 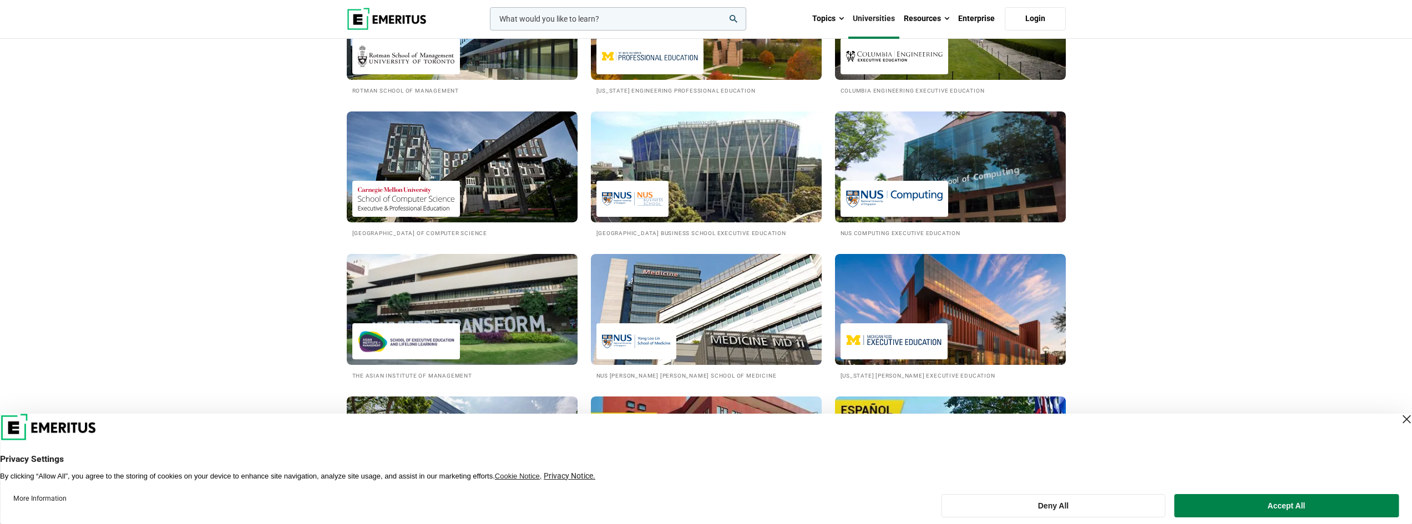 I want to click on img: National University of Singapore Business School Executive Education, so click(x=632, y=199).